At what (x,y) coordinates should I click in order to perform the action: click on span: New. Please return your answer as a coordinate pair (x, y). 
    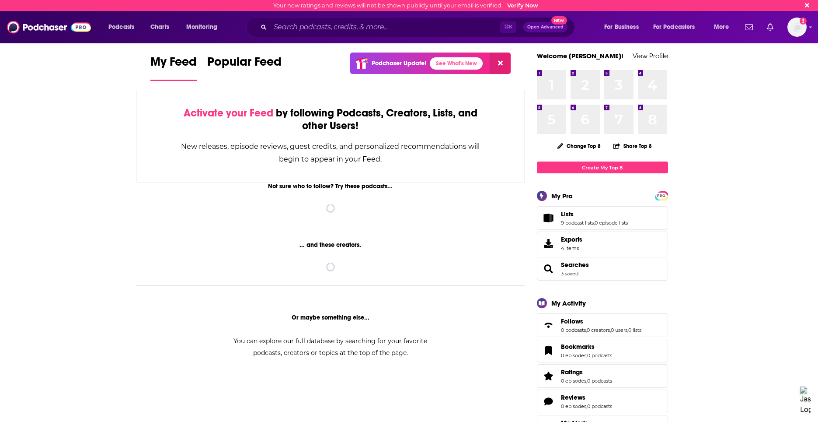
    Looking at the image, I should click on (559, 20).